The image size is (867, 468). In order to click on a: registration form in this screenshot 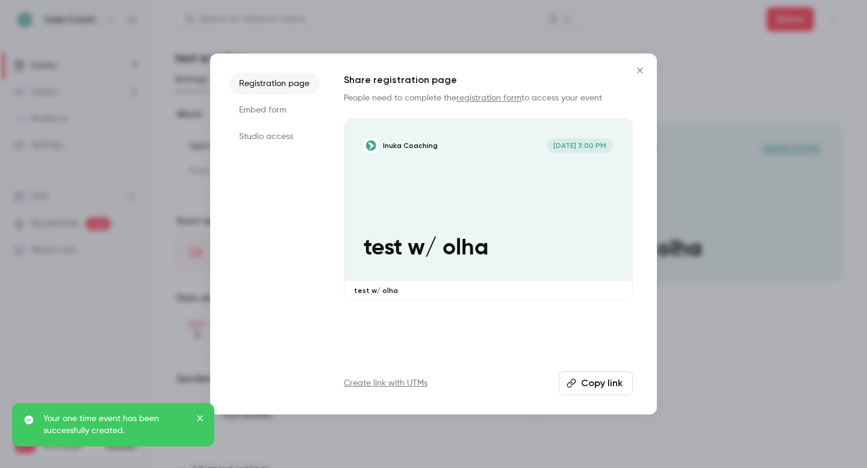, I will do `click(489, 98)`.